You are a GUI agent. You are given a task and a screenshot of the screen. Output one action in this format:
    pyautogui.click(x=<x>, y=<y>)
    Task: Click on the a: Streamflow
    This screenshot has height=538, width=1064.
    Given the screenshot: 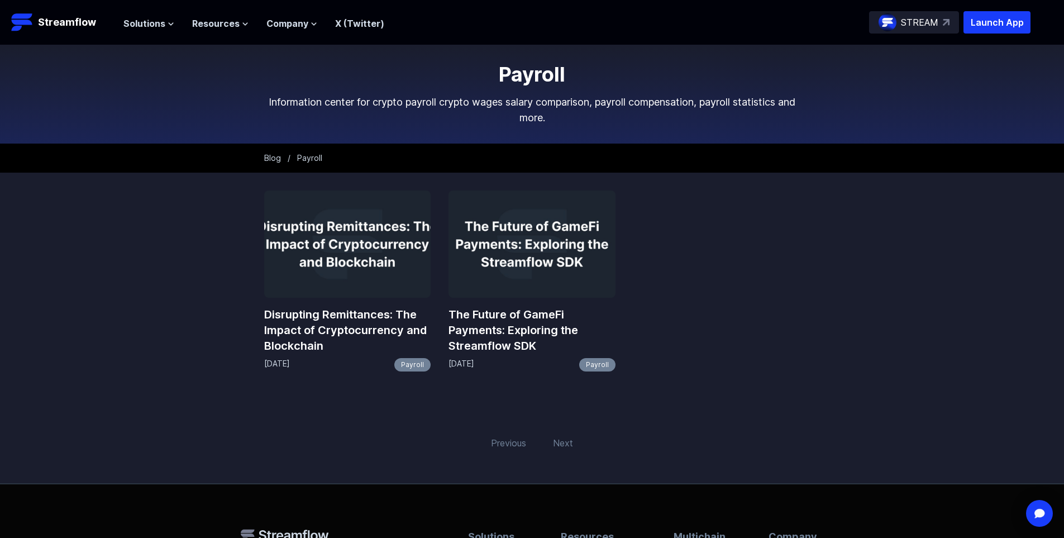 What is the action you would take?
    pyautogui.click(x=61, y=22)
    